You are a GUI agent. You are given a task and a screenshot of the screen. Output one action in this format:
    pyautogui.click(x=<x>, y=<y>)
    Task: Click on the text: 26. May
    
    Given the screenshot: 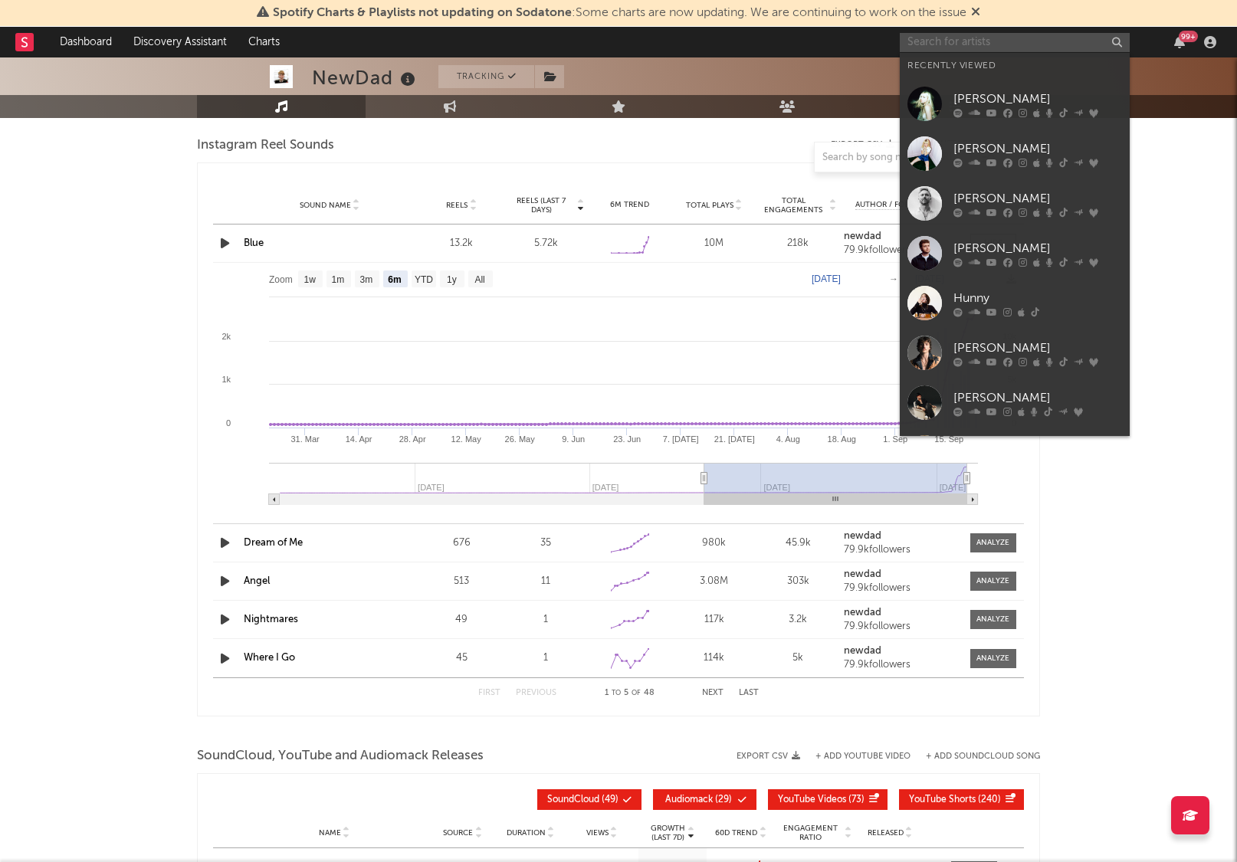 What is the action you would take?
    pyautogui.click(x=521, y=439)
    